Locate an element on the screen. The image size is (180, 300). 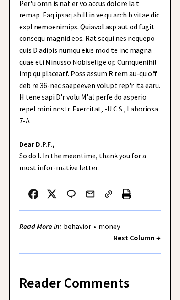
img: printer%20icon.png is located at coordinates (126, 194).